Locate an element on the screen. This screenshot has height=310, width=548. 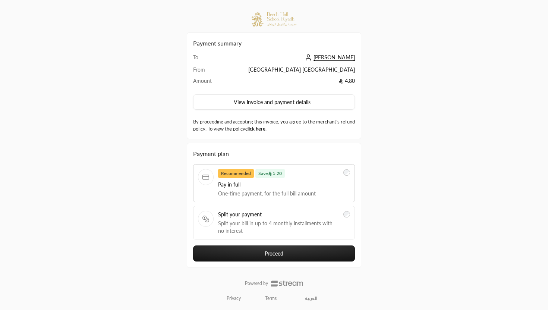
input: RecommendedSave 5.20Pay in fullOne-time payment, for the full bill amount is located at coordinates (347, 173).